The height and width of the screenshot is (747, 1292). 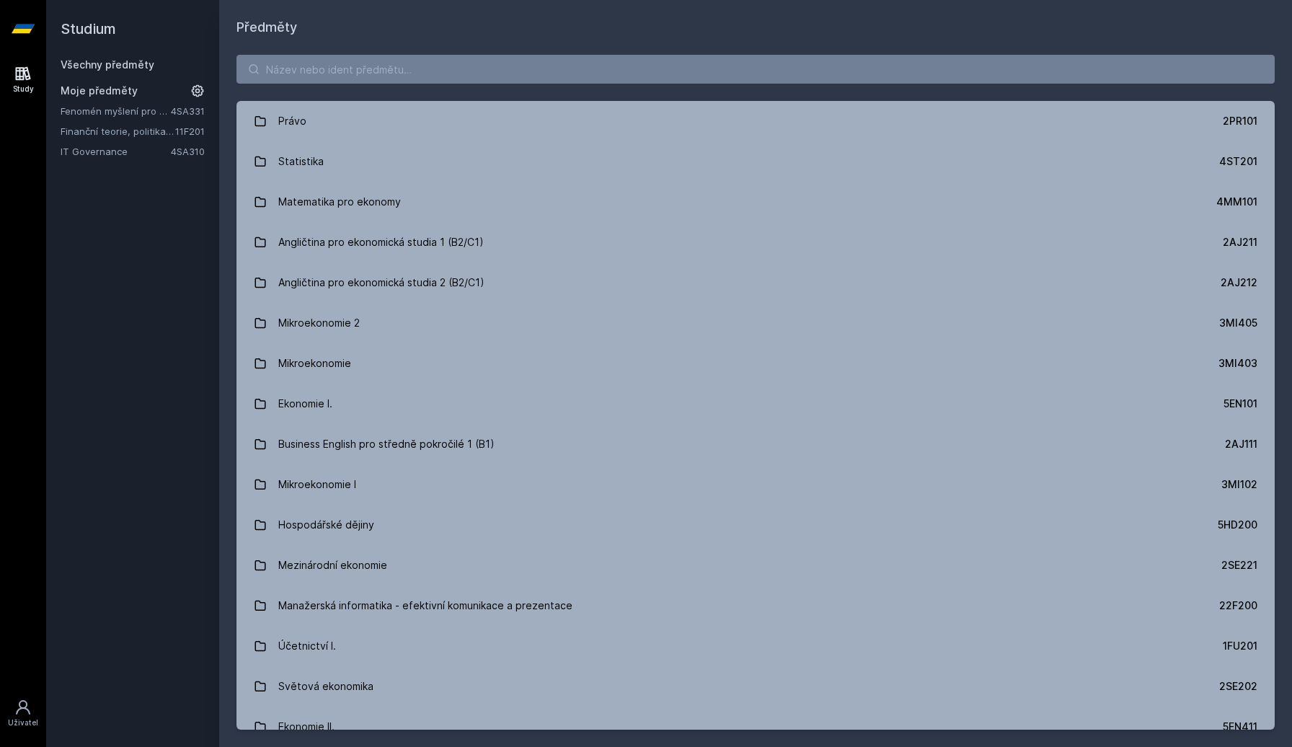 What do you see at coordinates (1238, 363) in the screenshot?
I see `div: 3MI403` at bounding box center [1238, 363].